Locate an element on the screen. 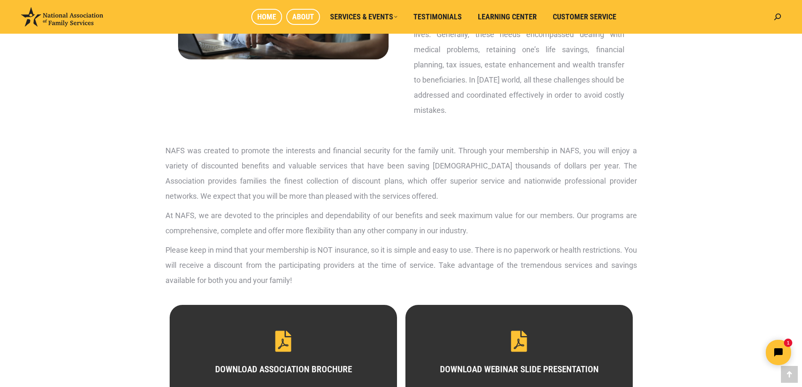 The image size is (802, 387). span: Learning Center is located at coordinates (507, 17).